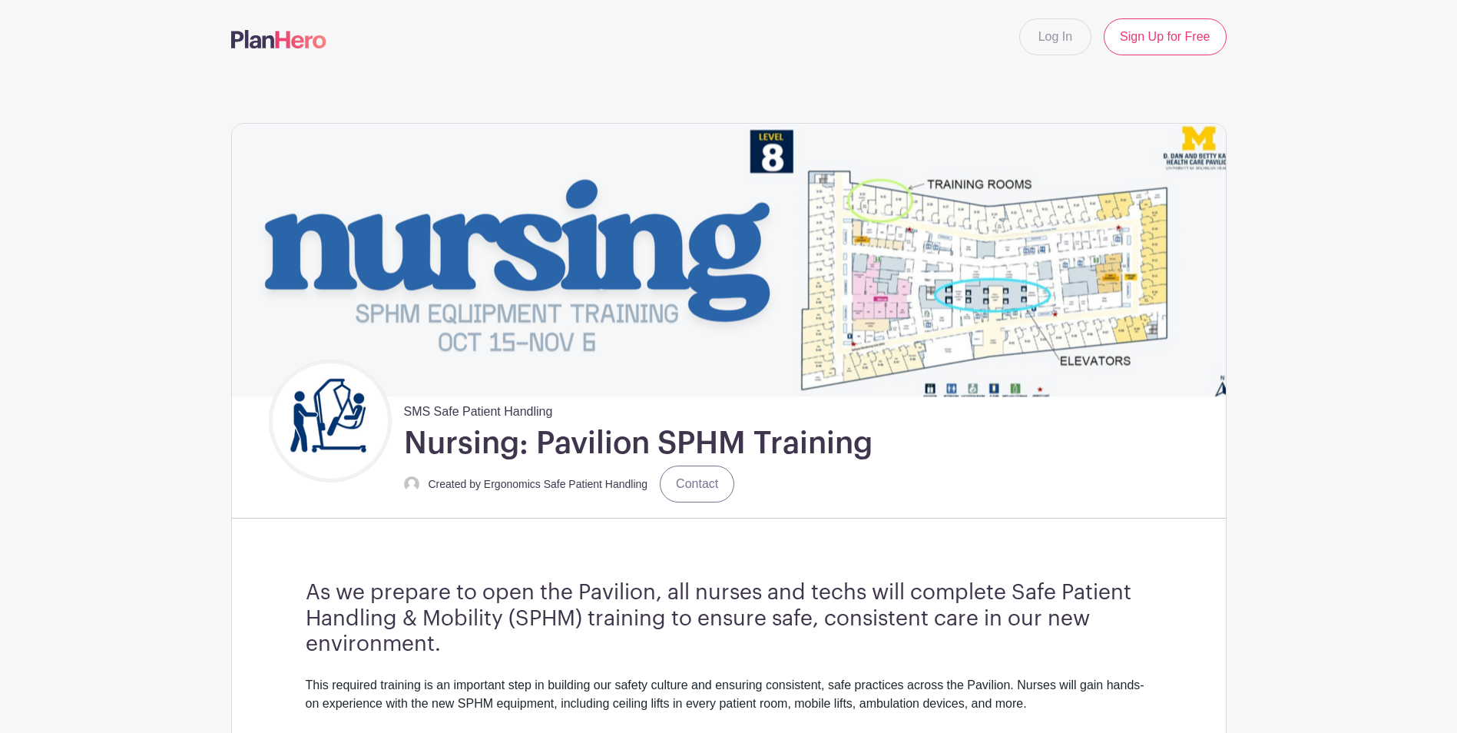  Describe the element at coordinates (538, 484) in the screenshot. I see `small: Created by Ergonomics Safe Patient Handling` at that location.